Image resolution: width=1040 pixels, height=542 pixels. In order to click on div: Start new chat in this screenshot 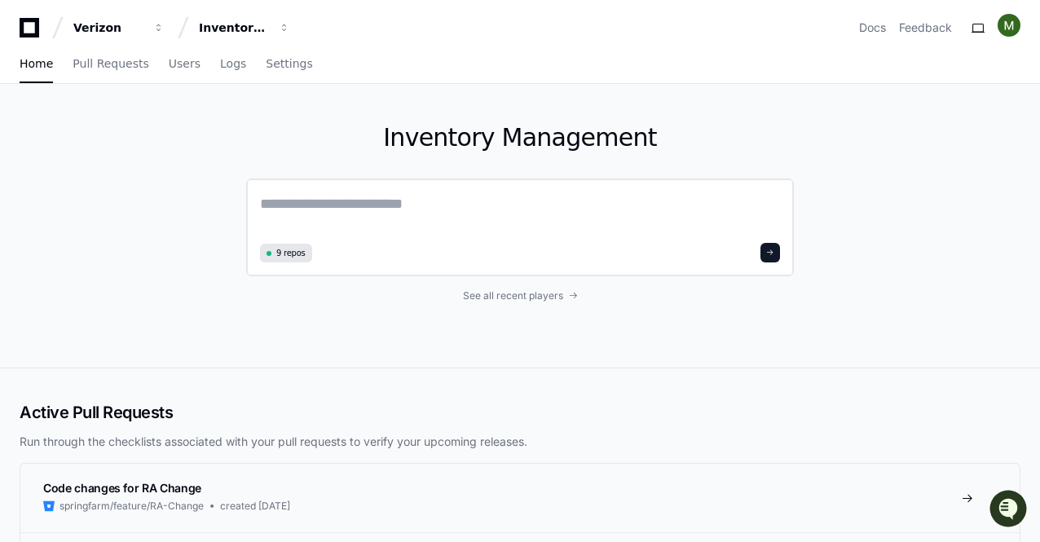, I will do `click(161, 130)`.